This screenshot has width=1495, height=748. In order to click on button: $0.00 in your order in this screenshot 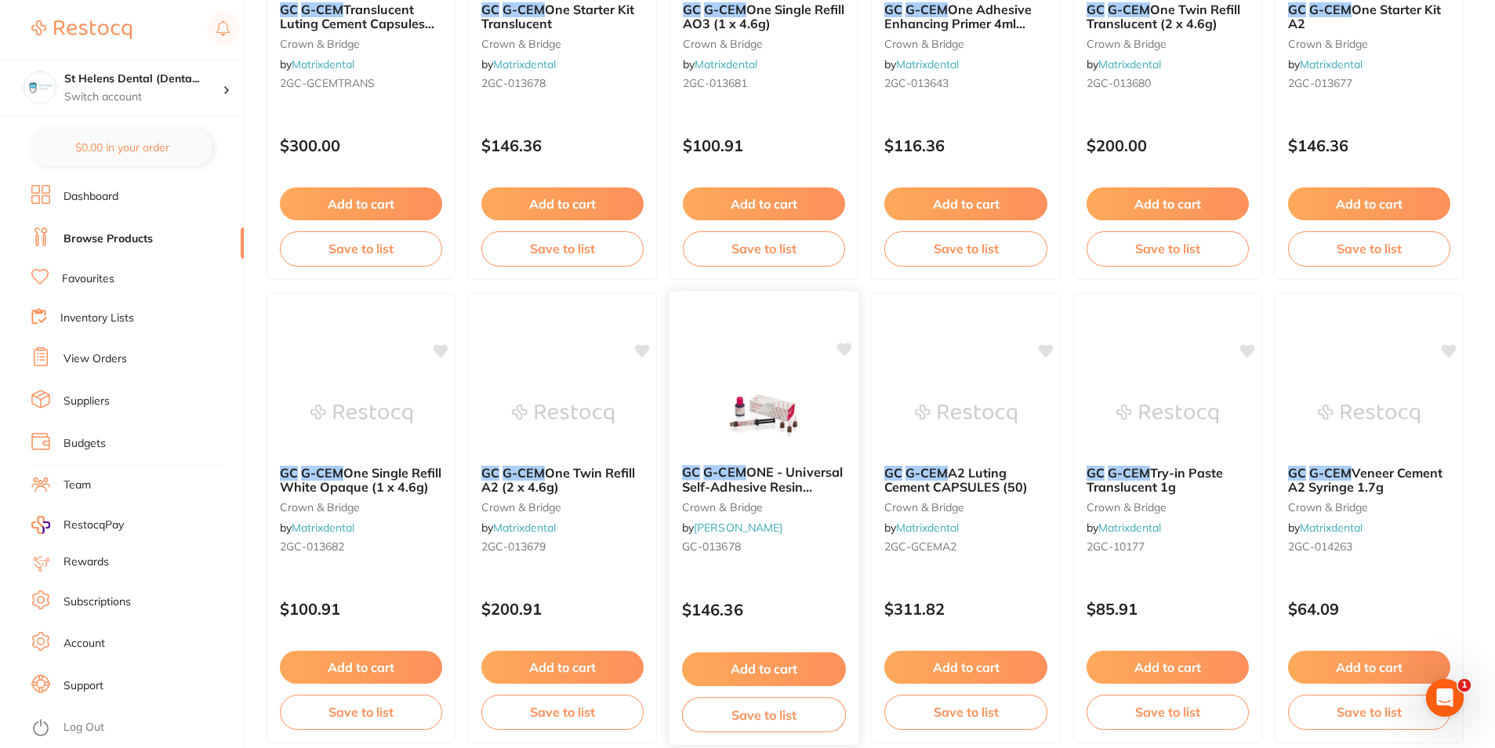, I will do `click(122, 147)`.